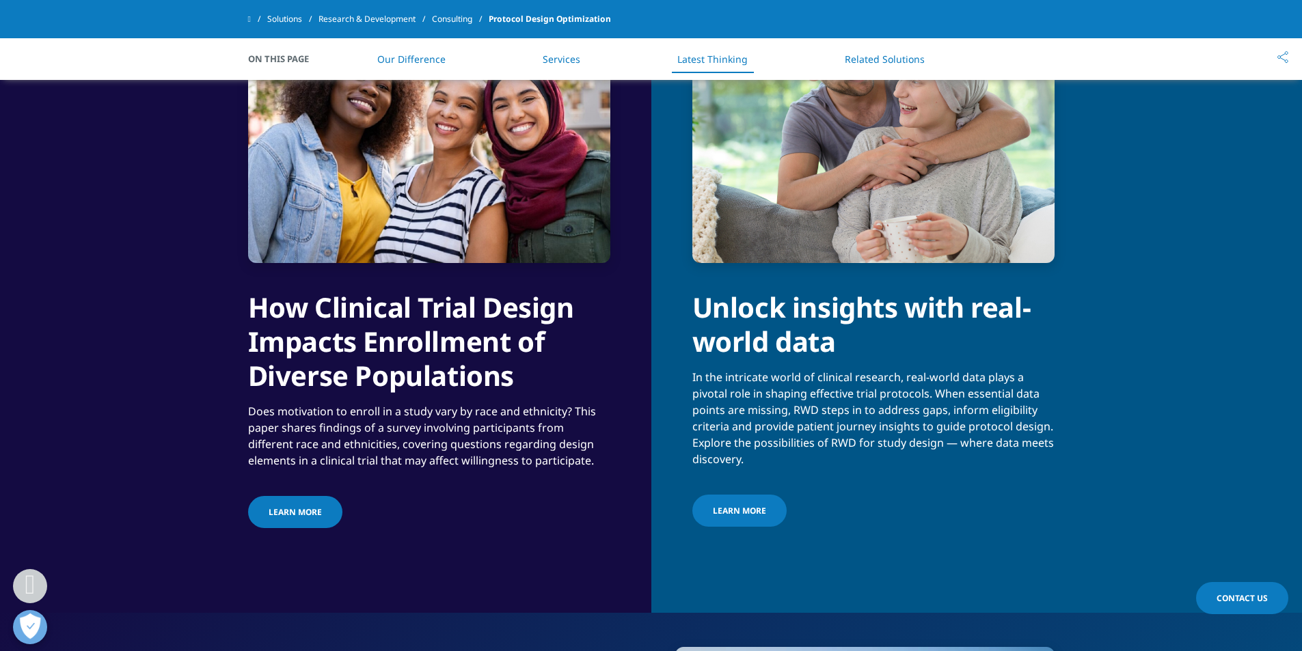  Describe the element at coordinates (460, 19) in the screenshot. I see `a: Consulting` at that location.